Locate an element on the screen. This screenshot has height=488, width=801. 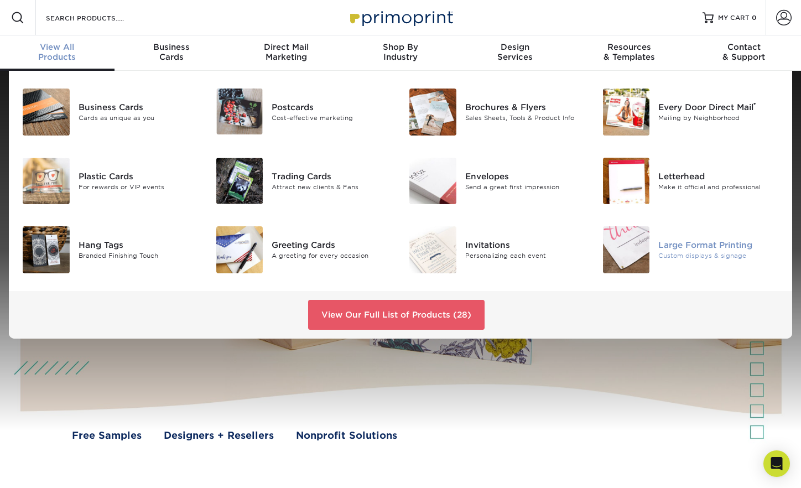
div: Send a great first impression is located at coordinates (525, 187).